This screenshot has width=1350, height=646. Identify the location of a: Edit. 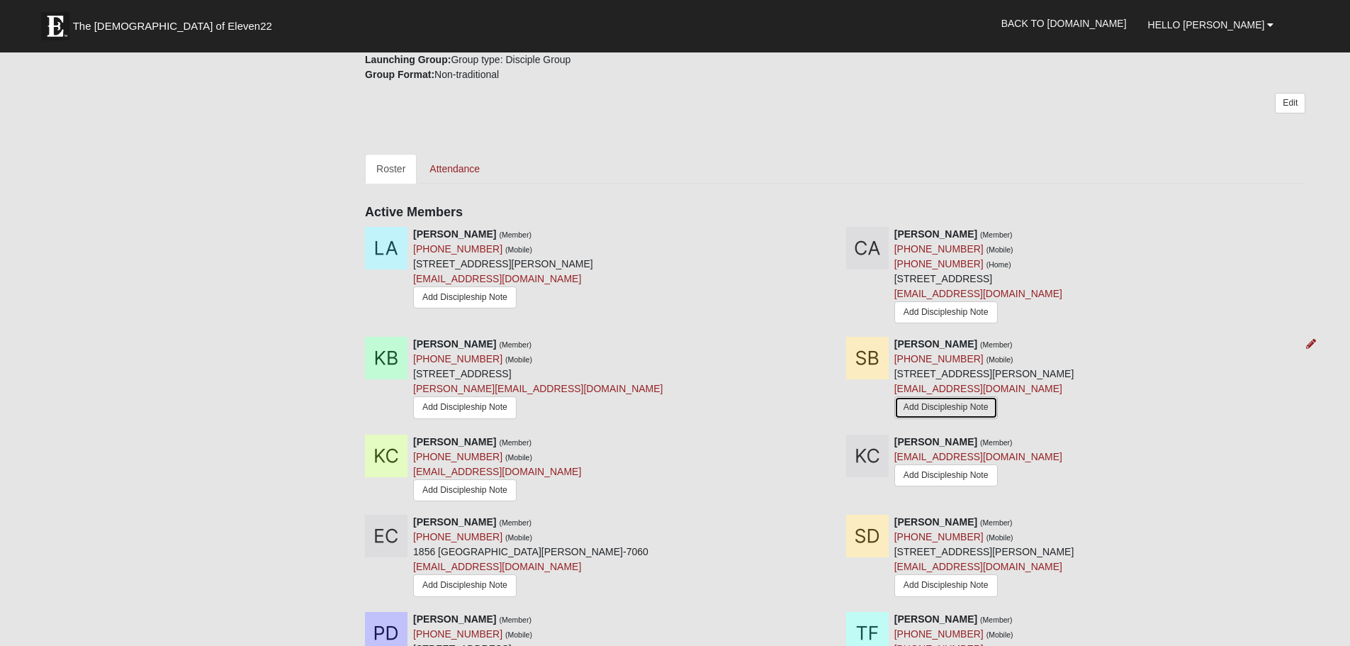
(1290, 103).